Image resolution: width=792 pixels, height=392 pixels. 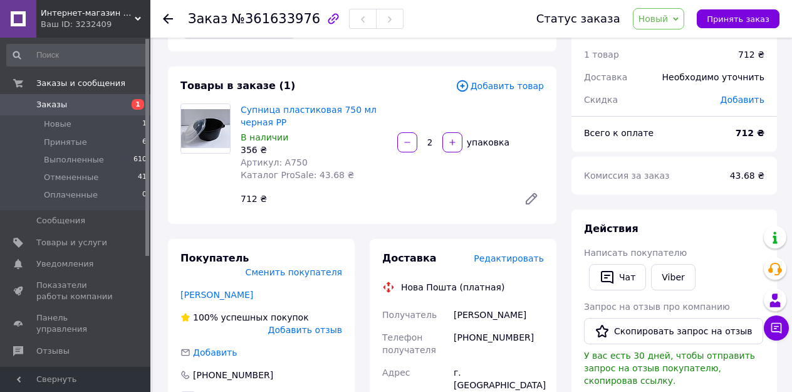 I want to click on span: Заказ, so click(x=207, y=19).